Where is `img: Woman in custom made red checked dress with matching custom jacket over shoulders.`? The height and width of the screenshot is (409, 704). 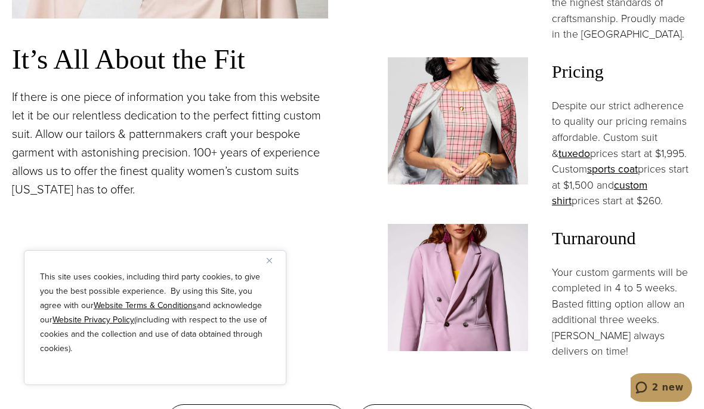 img: Woman in custom made red checked dress with matching custom jacket over shoulders. is located at coordinates (458, 121).